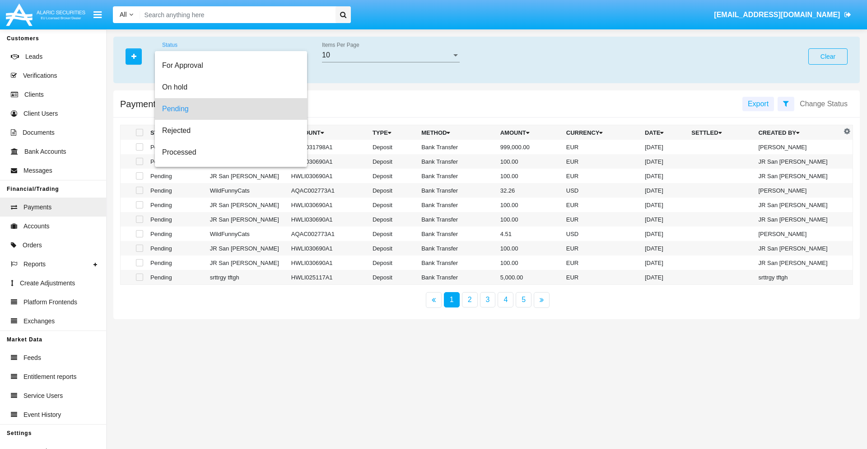 The width and height of the screenshot is (867, 449). What do you see at coordinates (231, 152) in the screenshot?
I see `span: Processed` at bounding box center [231, 152].